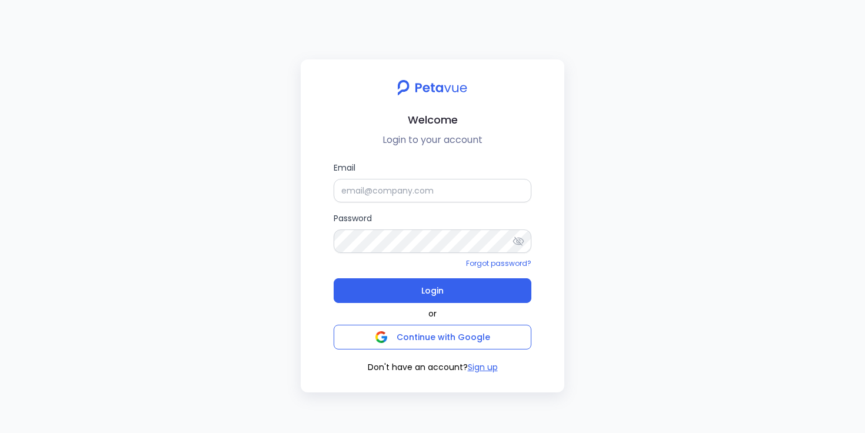 The image size is (865, 433). What do you see at coordinates (432, 182) in the screenshot?
I see `label: Email` at bounding box center [432, 182].